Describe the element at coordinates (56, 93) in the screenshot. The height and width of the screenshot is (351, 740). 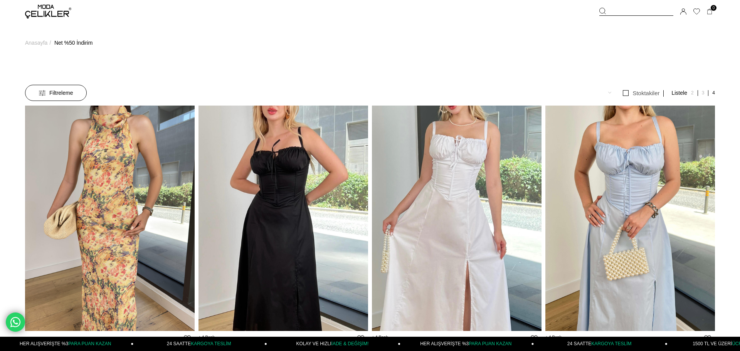
I see `span: Filtreleme` at that location.